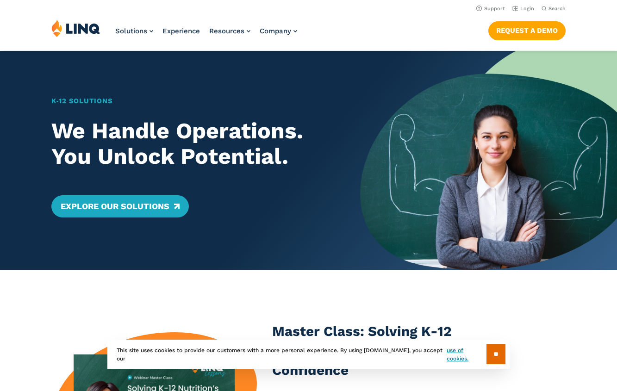  What do you see at coordinates (206, 35) in the screenshot?
I see `nav: Primary Navigation` at bounding box center [206, 35].